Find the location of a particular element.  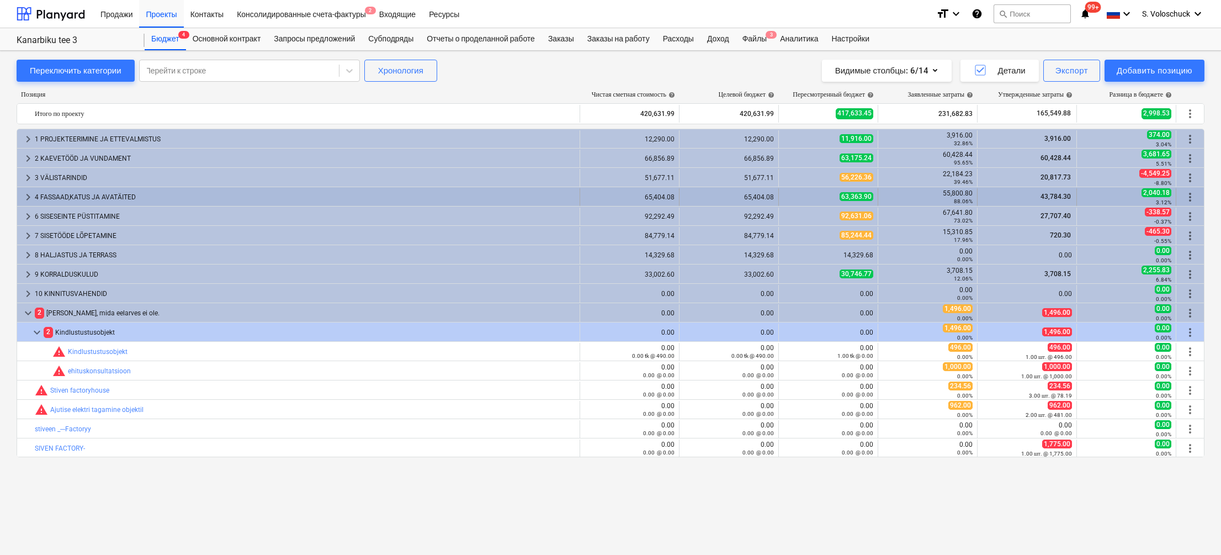

div: Видимые столбцы : 6/14 is located at coordinates (887, 71).